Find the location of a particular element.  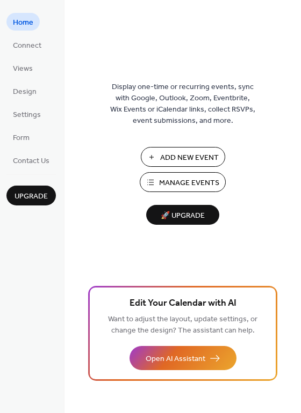

span: Views is located at coordinates (23, 69).